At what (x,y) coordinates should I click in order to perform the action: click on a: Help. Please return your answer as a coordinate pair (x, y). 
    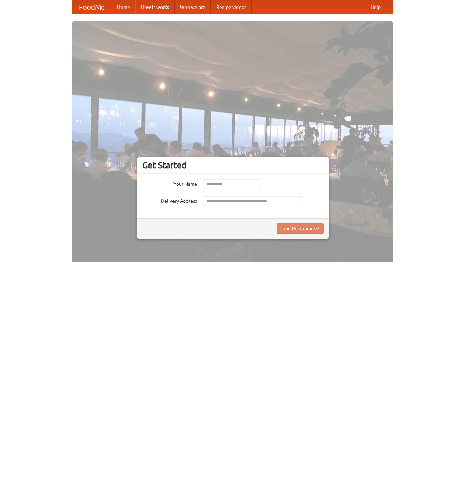
    Looking at the image, I should click on (376, 7).